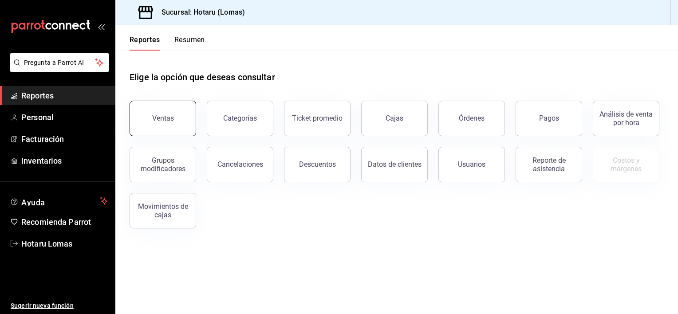 The width and height of the screenshot is (678, 314). I want to click on button: Grupos modificadores, so click(163, 165).